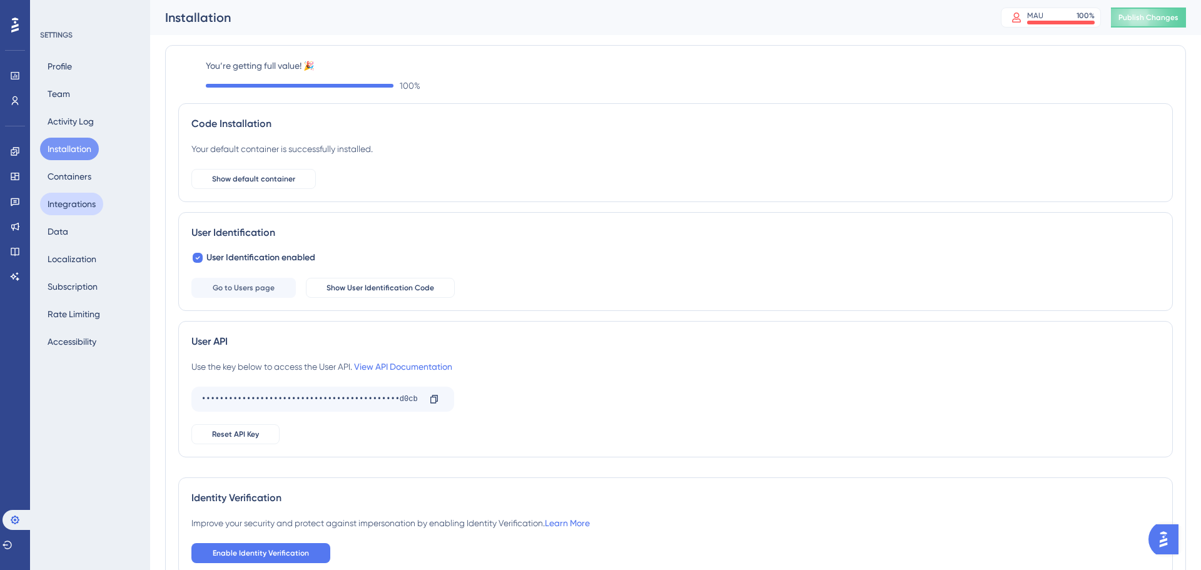  Describe the element at coordinates (310, 399) in the screenshot. I see `div: ••••••••••••••••••••••••••••••••••••••••••••d0cb` at that location.